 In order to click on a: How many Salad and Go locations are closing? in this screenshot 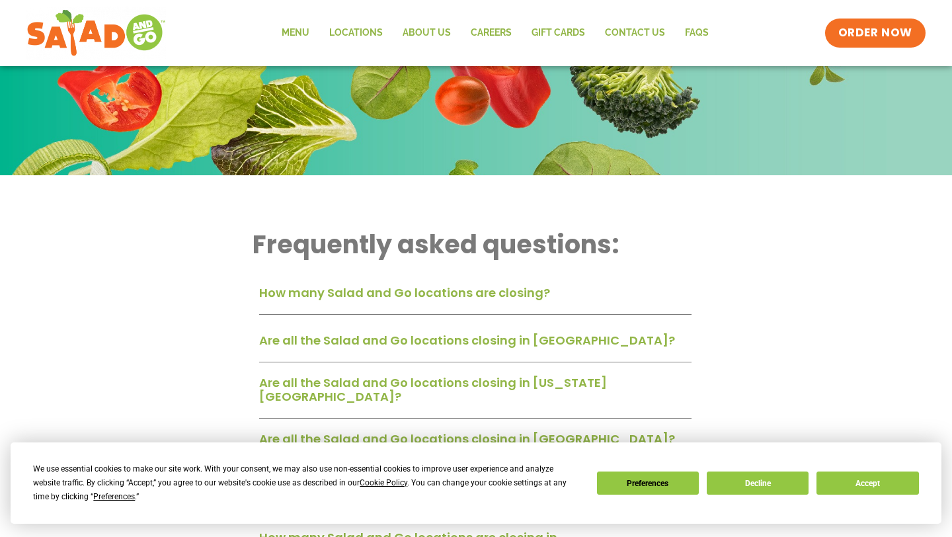, I will do `click(404, 292)`.